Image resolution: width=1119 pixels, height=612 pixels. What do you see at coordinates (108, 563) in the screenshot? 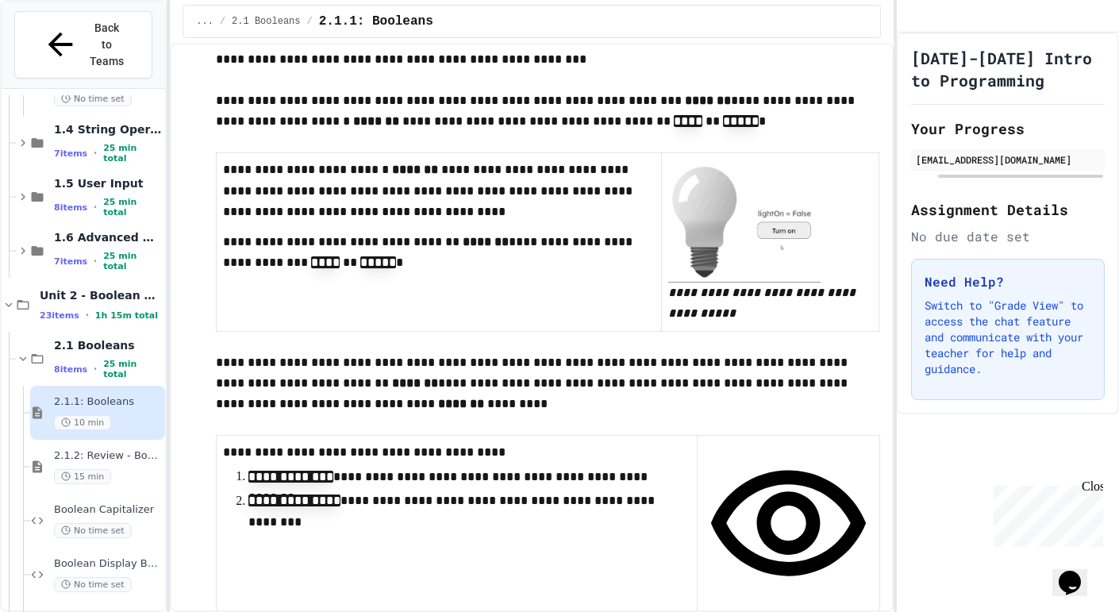
I see `span: Boolean Display Board` at bounding box center [108, 563].